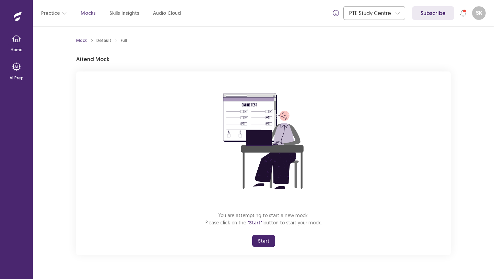  What do you see at coordinates (479, 13) in the screenshot?
I see `button: SK` at bounding box center [479, 13].